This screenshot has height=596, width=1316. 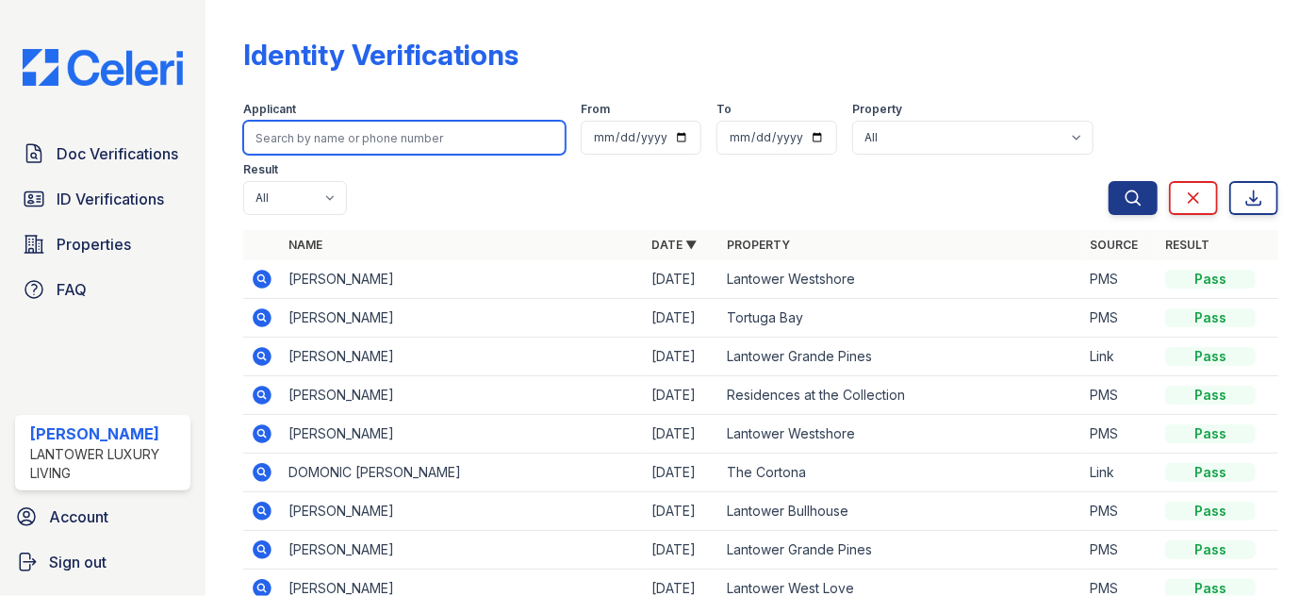 What do you see at coordinates (110, 199) in the screenshot?
I see `span: ID Verifications` at bounding box center [110, 199].